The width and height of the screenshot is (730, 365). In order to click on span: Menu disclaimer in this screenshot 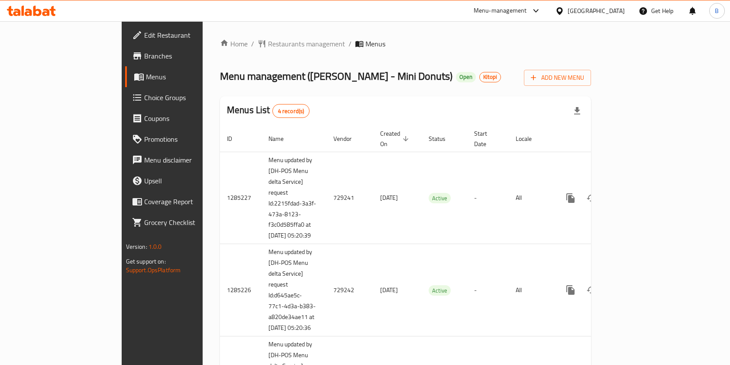, I will do `click(191, 160)`.